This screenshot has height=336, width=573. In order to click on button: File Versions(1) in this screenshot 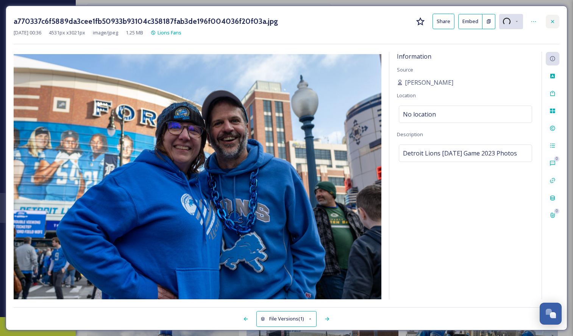, I will do `click(287, 319)`.